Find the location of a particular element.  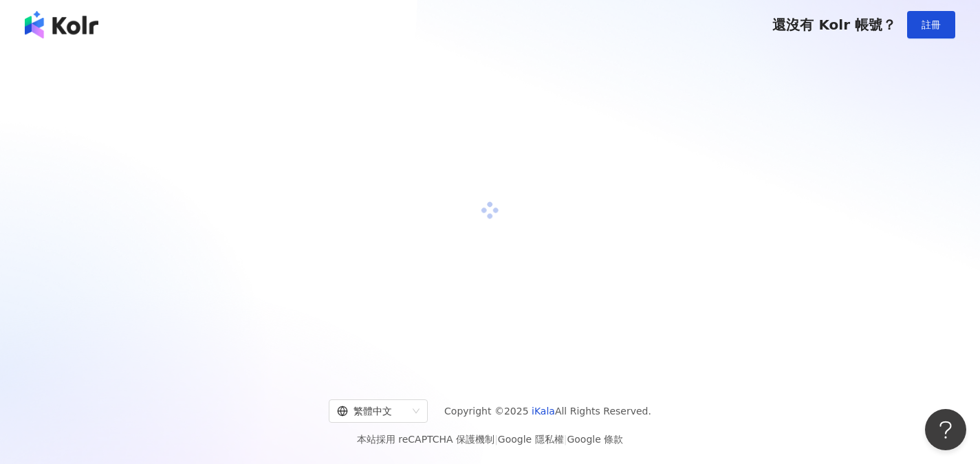

img: logo is located at coordinates (61, 25).